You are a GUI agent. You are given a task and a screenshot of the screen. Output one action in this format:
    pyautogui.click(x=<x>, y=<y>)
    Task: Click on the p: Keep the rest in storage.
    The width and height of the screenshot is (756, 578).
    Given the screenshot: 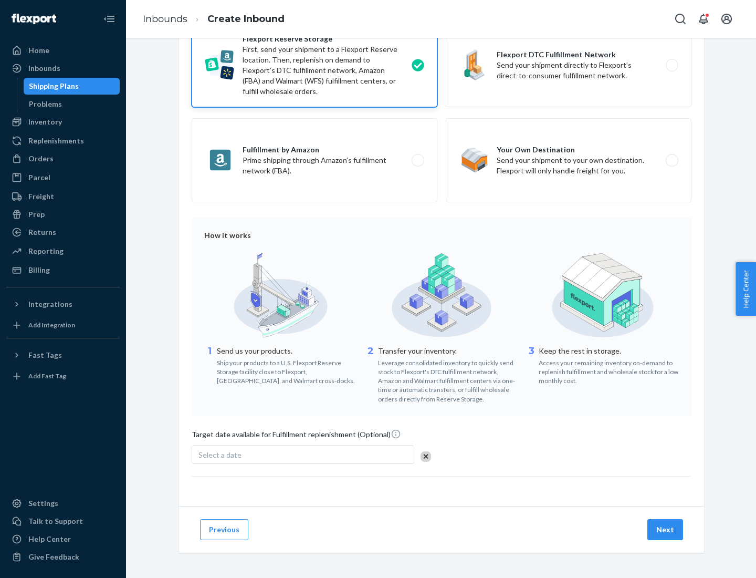 What is the action you would take?
    pyautogui.click(x=609, y=351)
    